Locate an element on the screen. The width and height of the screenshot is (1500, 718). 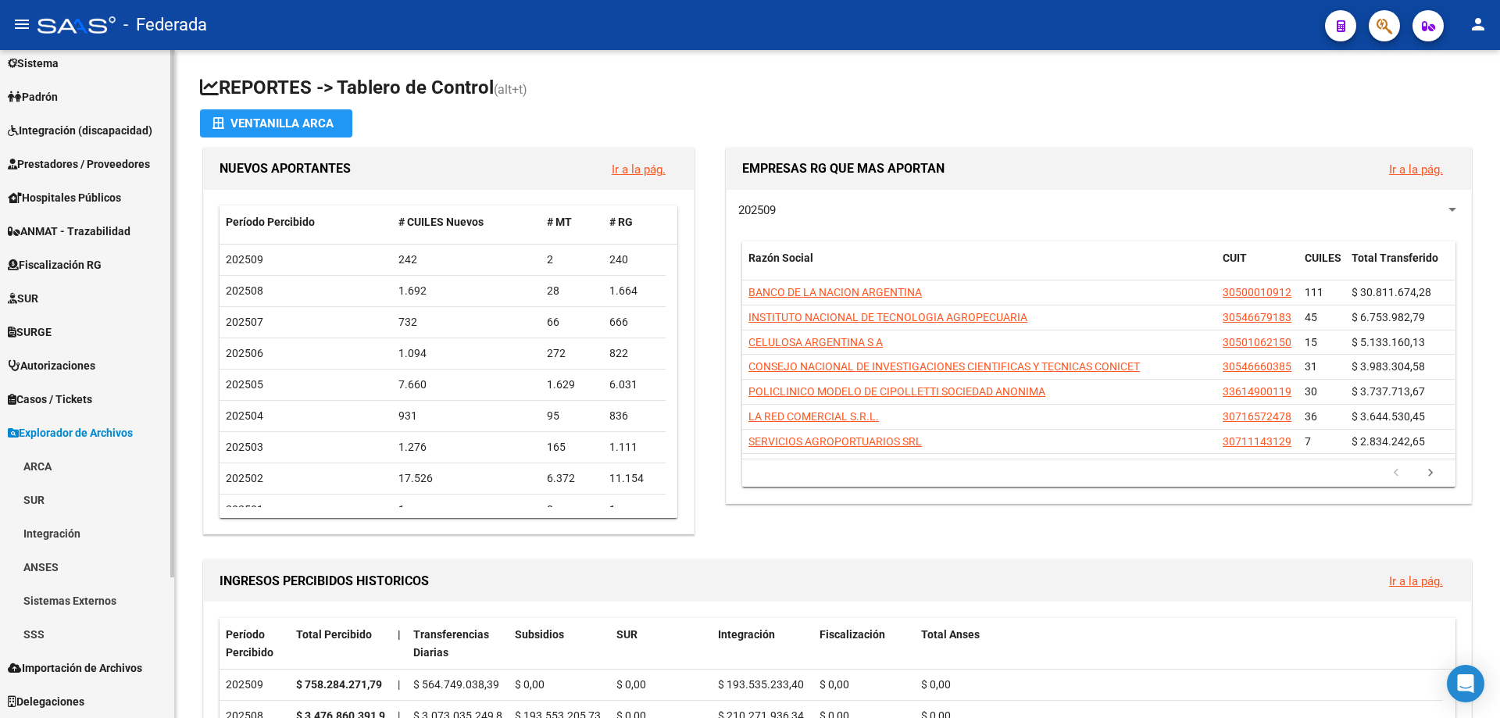
span: 202501 is located at coordinates (245, 510).